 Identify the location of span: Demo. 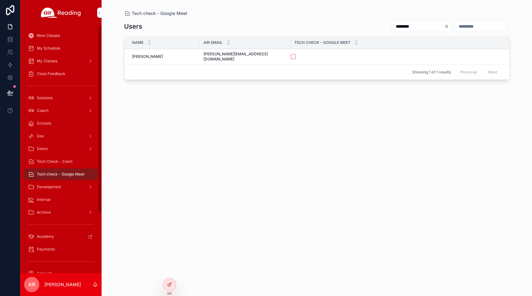
(42, 149).